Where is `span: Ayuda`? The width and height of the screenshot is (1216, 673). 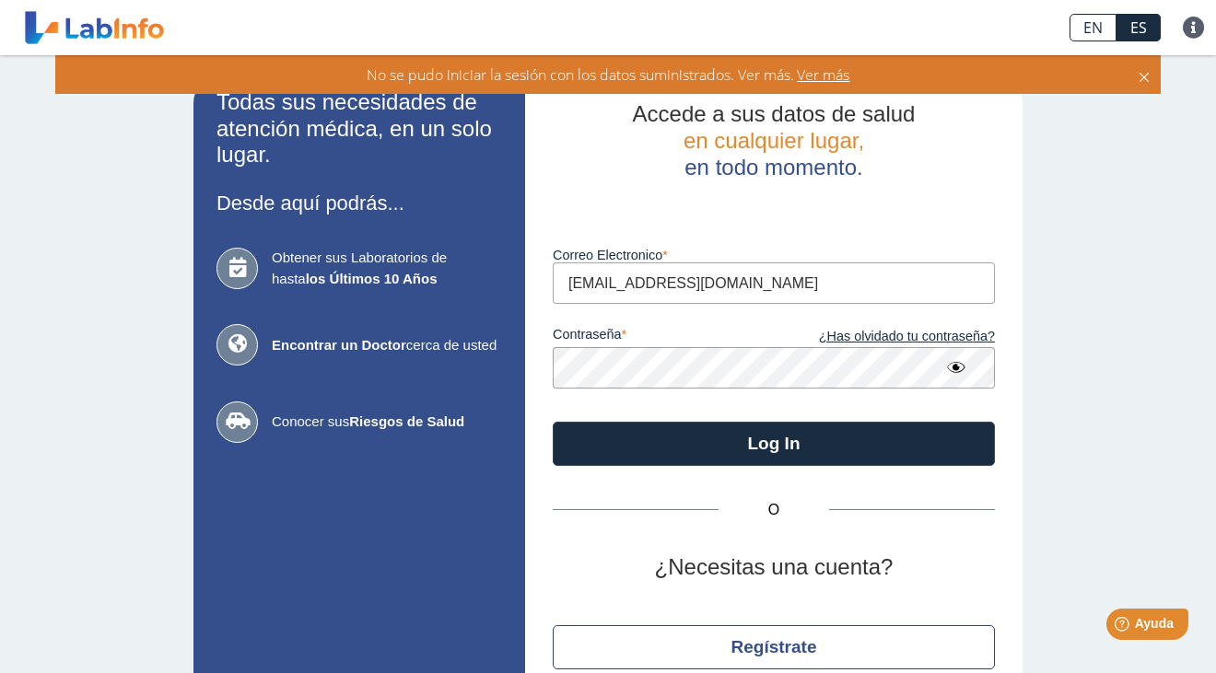
span: Ayuda is located at coordinates (102, 22).